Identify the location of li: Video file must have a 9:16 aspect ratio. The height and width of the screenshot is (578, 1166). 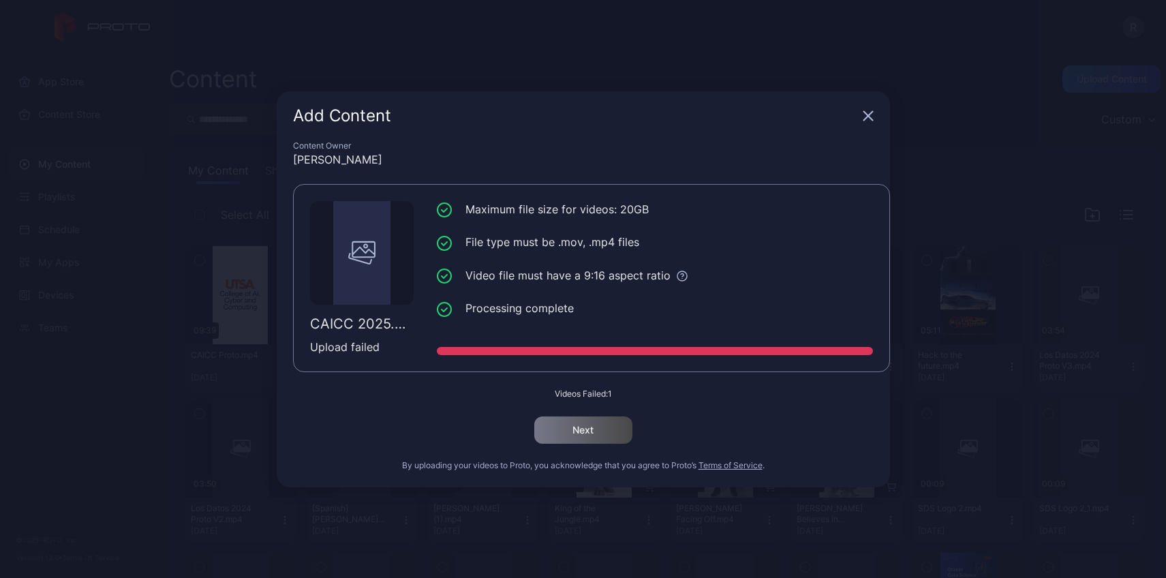
(655, 275).